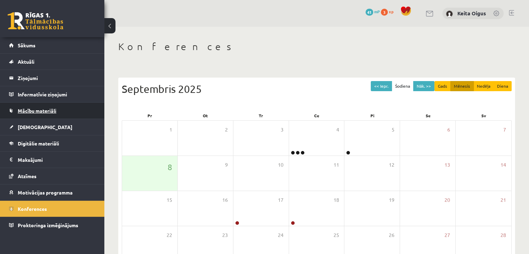 Image resolution: width=529 pixels, height=254 pixels. What do you see at coordinates (171, 130) in the screenshot?
I see `span: 1` at bounding box center [171, 130].